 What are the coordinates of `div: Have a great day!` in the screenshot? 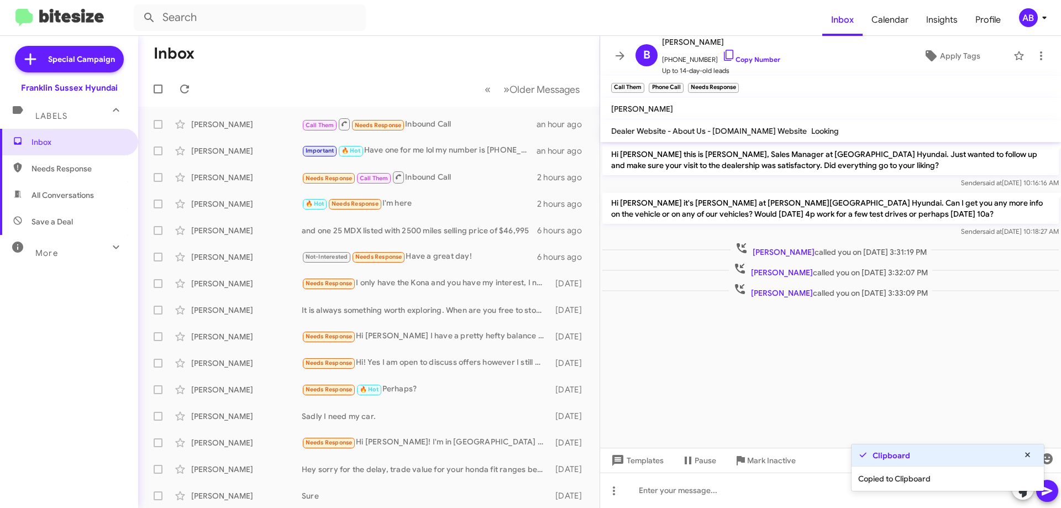 It's located at (419, 256).